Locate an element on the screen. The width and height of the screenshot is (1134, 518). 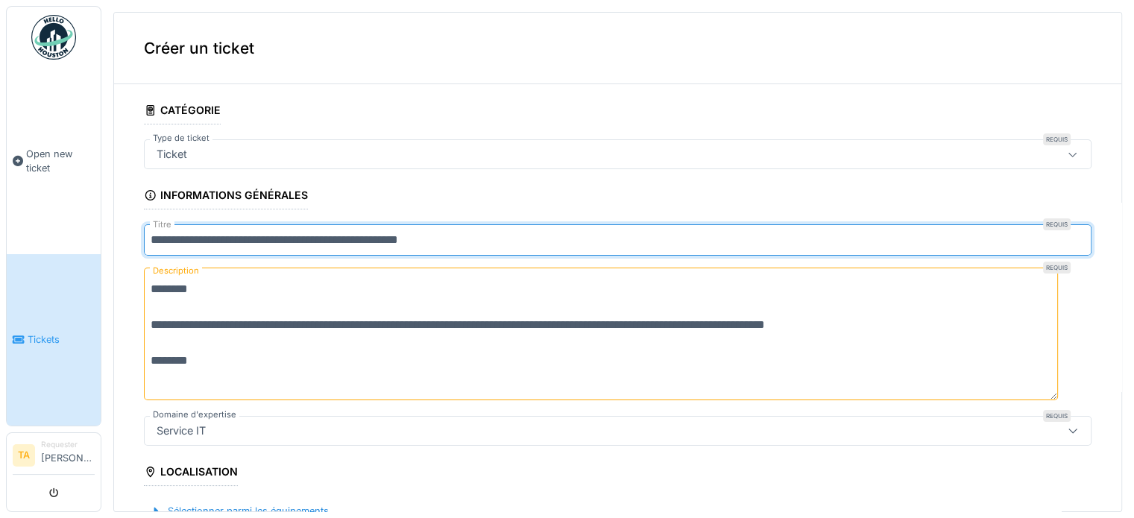
div: Créer un ticket is located at coordinates (618, 48).